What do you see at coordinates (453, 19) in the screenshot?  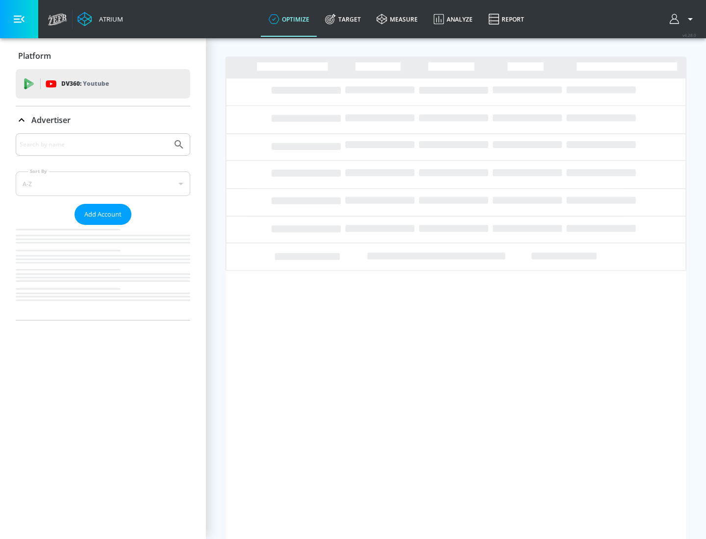 I see `a: Analyze` at bounding box center [453, 19].